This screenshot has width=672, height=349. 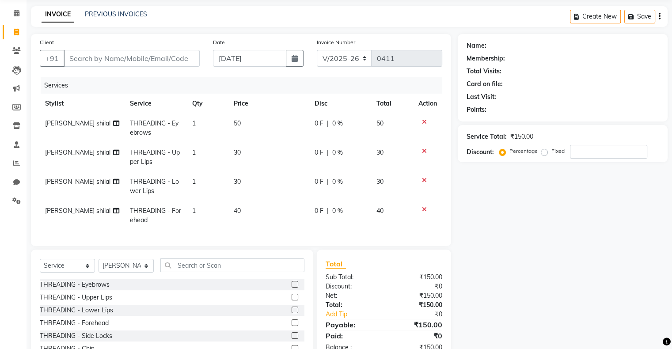 What do you see at coordinates (132, 58) in the screenshot?
I see `input: Search by Name/Mobile/Email/Code` at bounding box center [132, 58].